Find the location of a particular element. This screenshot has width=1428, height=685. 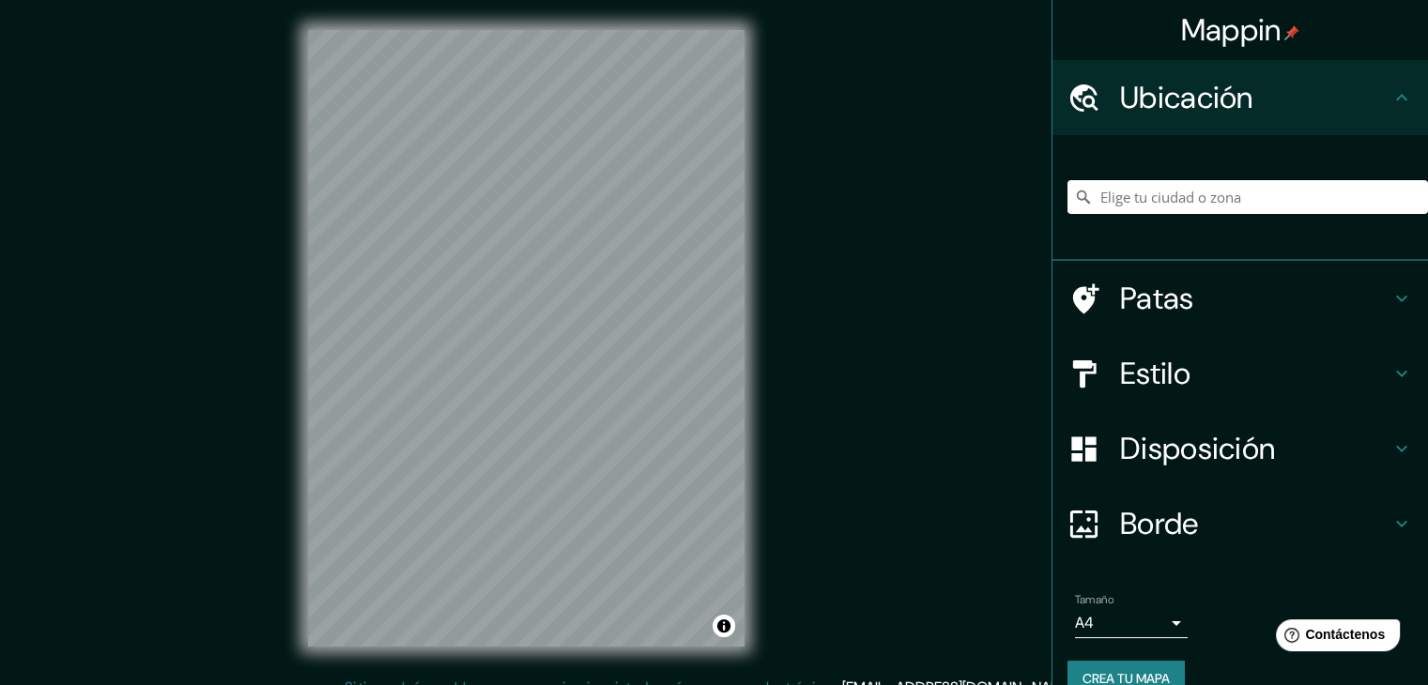

font: Tamaño is located at coordinates (1094, 600).